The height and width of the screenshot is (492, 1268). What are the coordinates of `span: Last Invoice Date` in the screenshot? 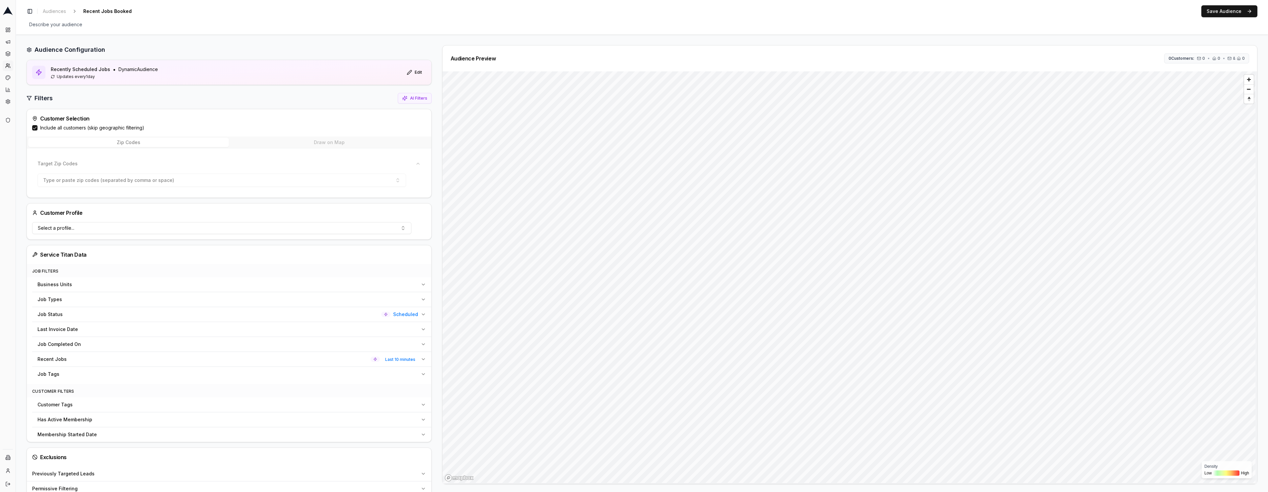 It's located at (58, 329).